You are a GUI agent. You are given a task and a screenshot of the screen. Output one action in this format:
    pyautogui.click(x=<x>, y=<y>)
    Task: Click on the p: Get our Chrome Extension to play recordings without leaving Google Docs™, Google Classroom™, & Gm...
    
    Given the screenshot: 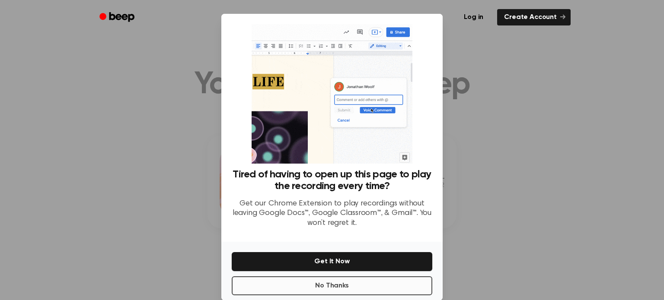 What is the action you would take?
    pyautogui.click(x=332, y=214)
    